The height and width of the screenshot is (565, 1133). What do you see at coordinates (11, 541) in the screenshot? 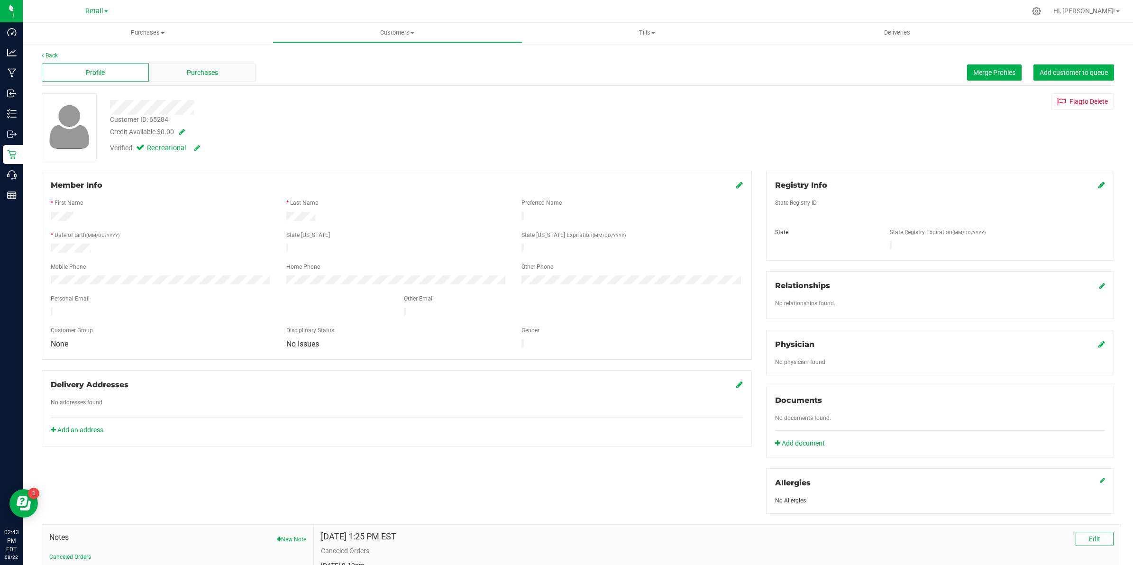
I see `p: 02:43 PM EDT` at bounding box center [11, 541].